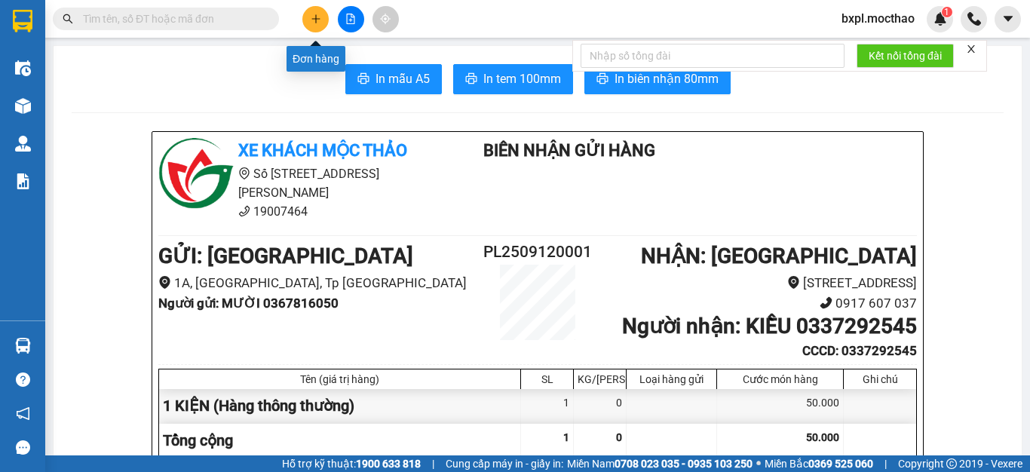 This screenshot has width=1030, height=472. I want to click on strong: 0708 023 035 - 0935 103 250, so click(683, 464).